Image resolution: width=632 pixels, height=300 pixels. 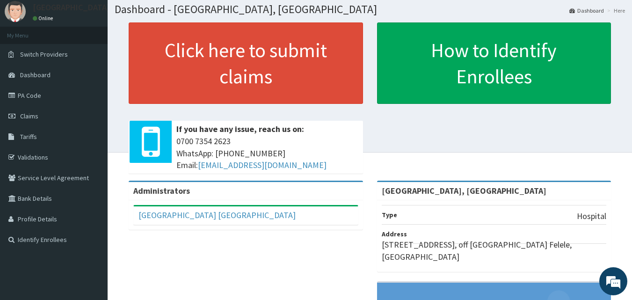 What do you see at coordinates (44, 54) in the screenshot?
I see `span: Switch Providers` at bounding box center [44, 54].